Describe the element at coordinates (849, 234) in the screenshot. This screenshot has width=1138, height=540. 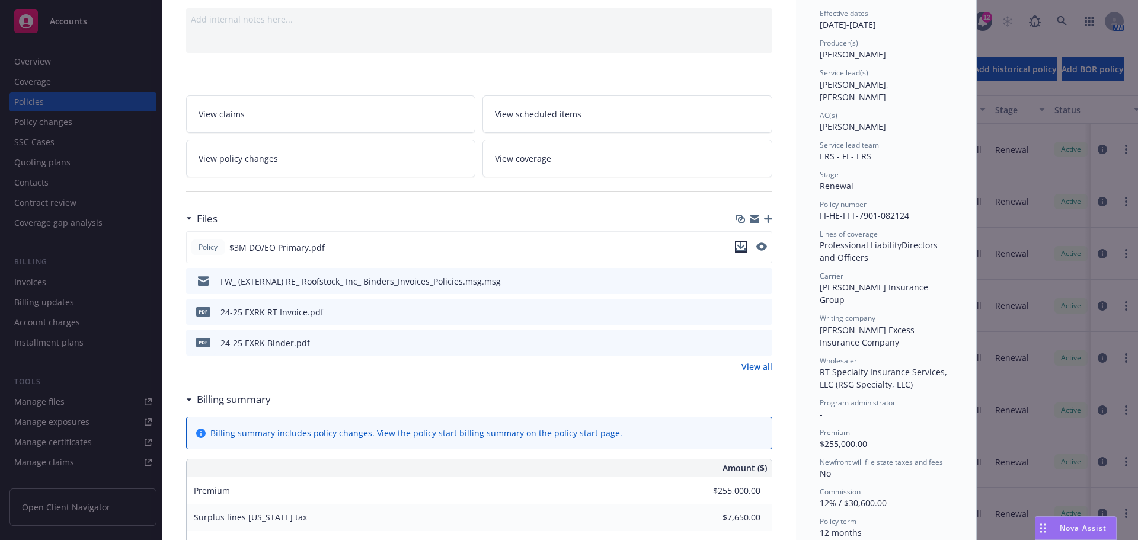
I see `span: Lines of coverage` at that location.